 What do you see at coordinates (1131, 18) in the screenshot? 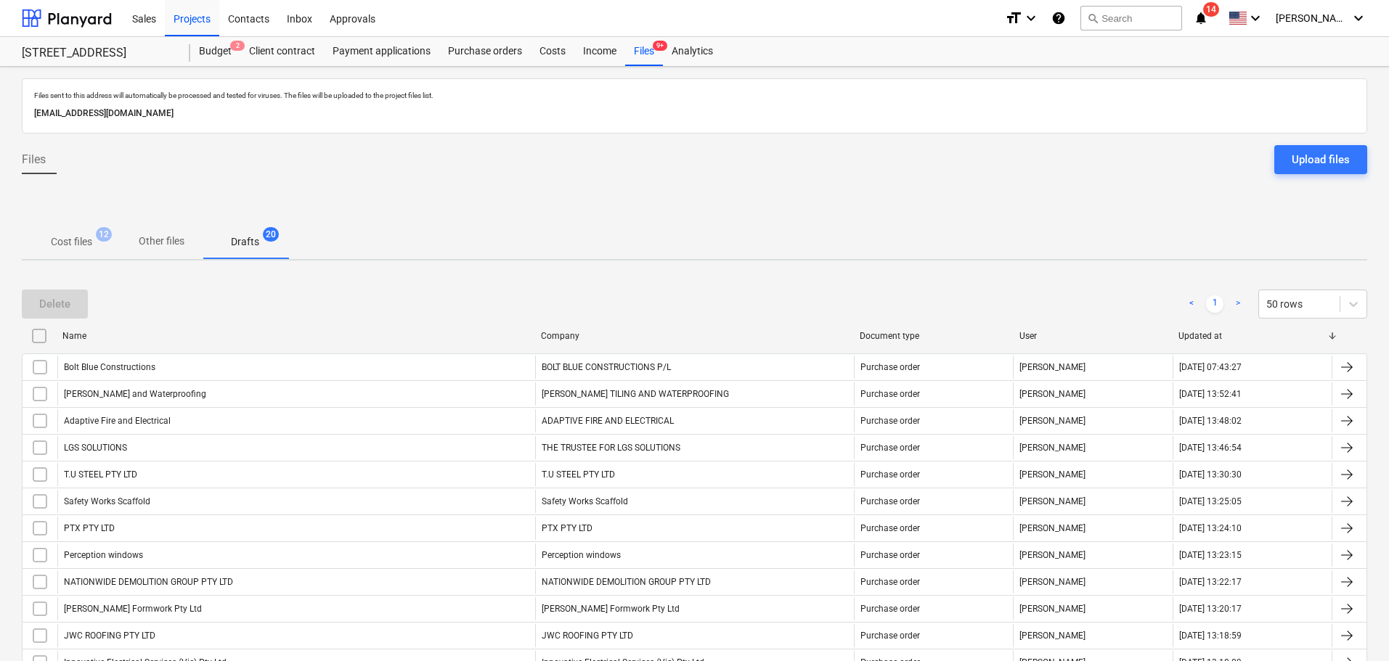
I see `button: Search` at bounding box center [1131, 18].